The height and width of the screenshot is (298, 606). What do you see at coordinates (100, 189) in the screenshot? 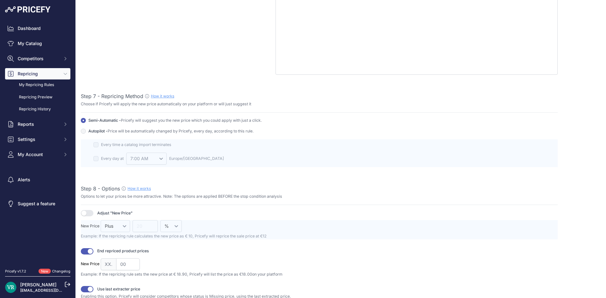
I see `span: Step 8 - Options` at bounding box center [100, 189].